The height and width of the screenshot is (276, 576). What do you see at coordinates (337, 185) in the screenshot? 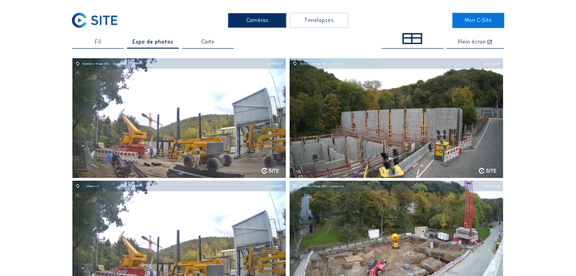
I see `div: Camera 6` at bounding box center [337, 185].